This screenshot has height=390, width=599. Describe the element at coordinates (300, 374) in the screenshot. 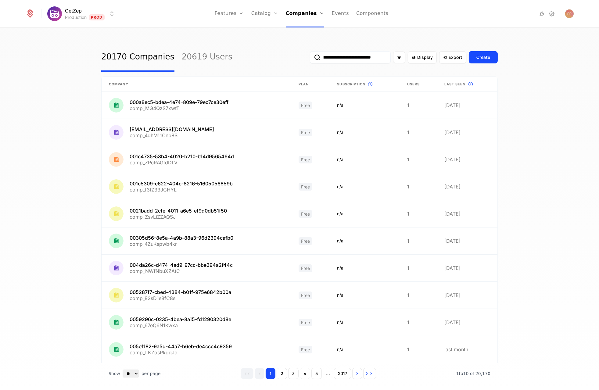

I see `div: Table pagination` at that location.